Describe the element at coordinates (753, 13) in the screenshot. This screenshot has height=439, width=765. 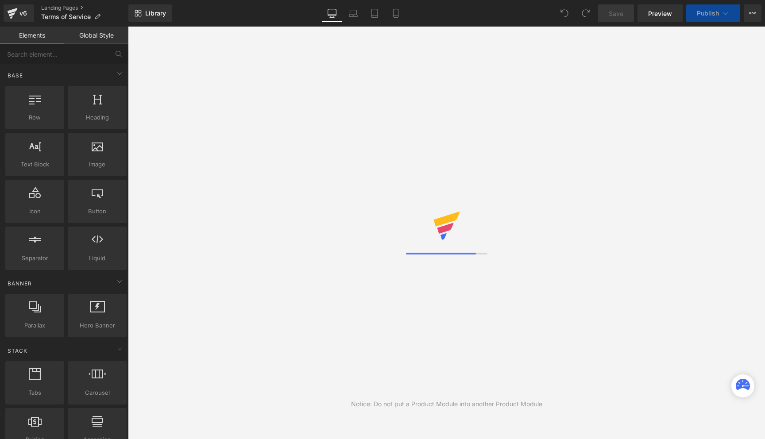
I see `button: More` at that location.